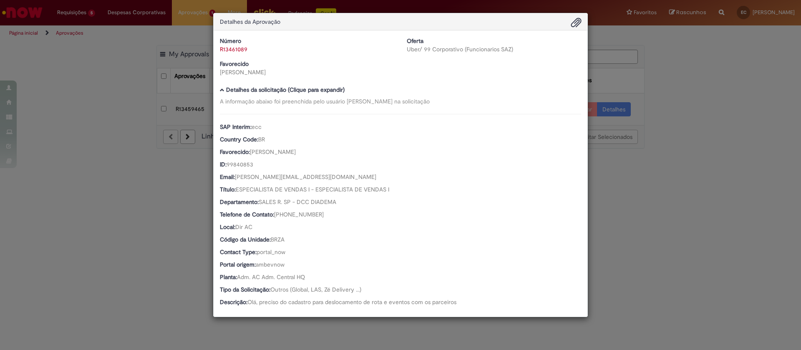 The height and width of the screenshot is (350, 801). I want to click on h5: Detalhes da solicitação (Clique para expandir), so click(401, 90).